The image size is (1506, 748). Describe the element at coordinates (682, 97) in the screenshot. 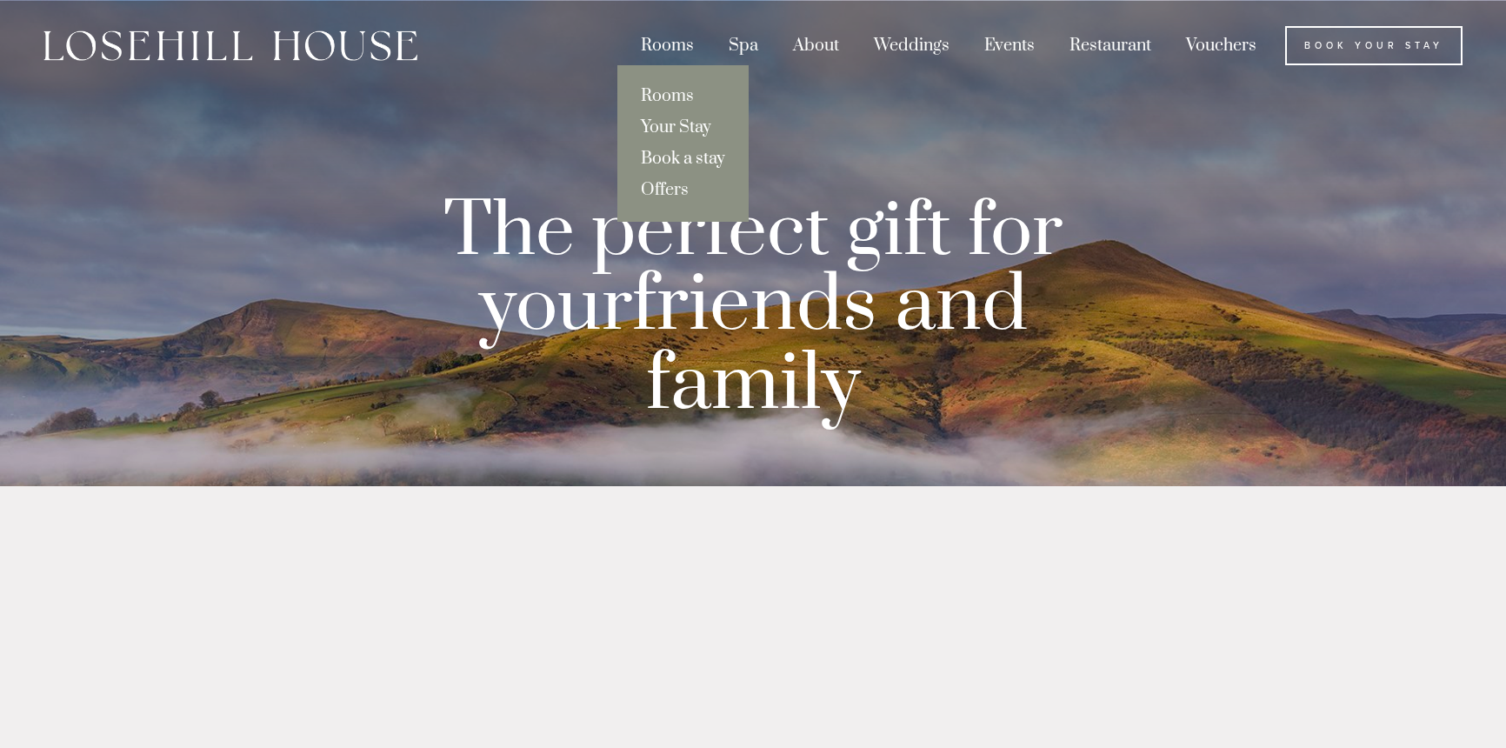

I see `a: Rooms` at that location.